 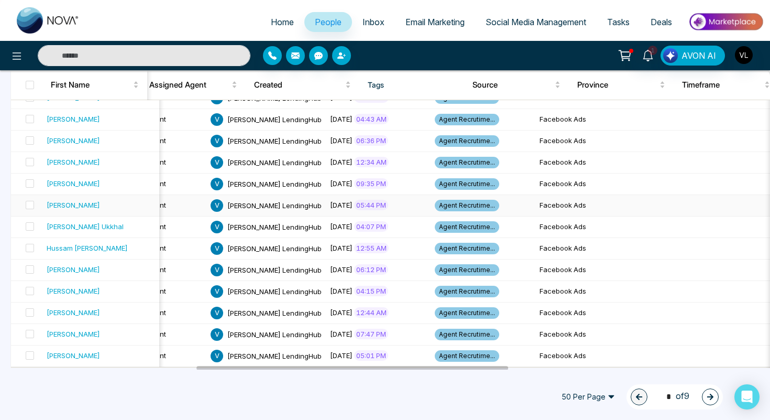 I want to click on img: Market-place.gif, so click(x=726, y=21).